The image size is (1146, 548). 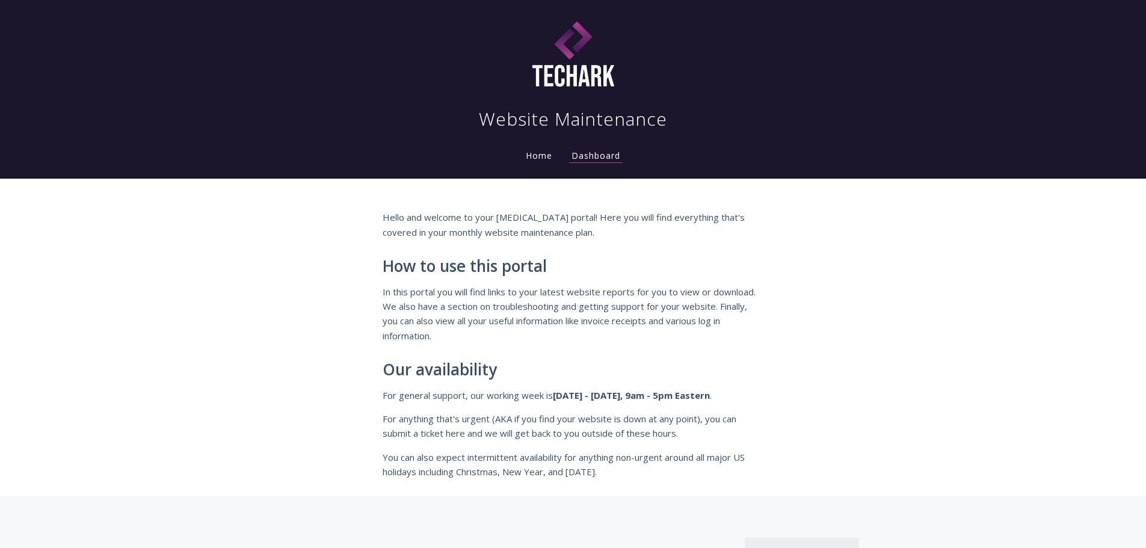 I want to click on p: In this portal you will find links to your latest website reports for you to view or download. We..., so click(x=573, y=314).